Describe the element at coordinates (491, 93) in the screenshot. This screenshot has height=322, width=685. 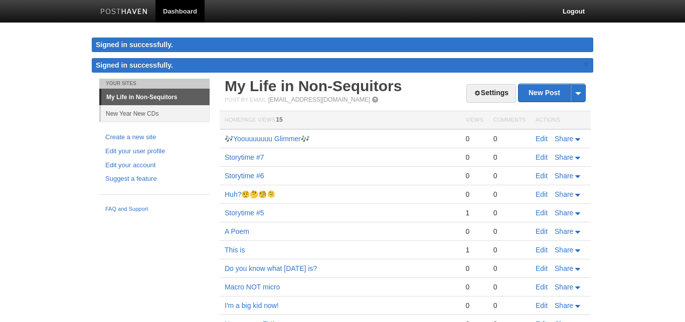
I see `a: Settings` at that location.